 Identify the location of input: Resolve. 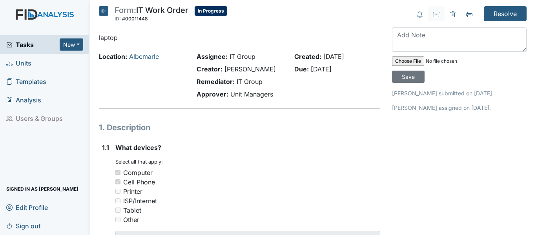
(505, 14).